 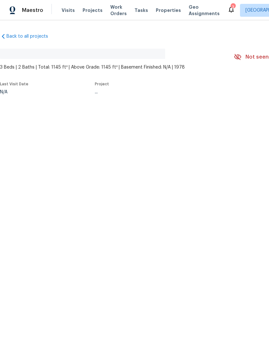 What do you see at coordinates (118, 10) in the screenshot?
I see `span: Work Orders` at bounding box center [118, 10].